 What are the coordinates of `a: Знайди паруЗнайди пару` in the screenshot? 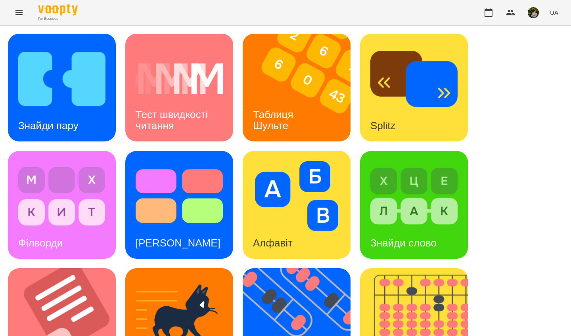 It's located at (62, 88).